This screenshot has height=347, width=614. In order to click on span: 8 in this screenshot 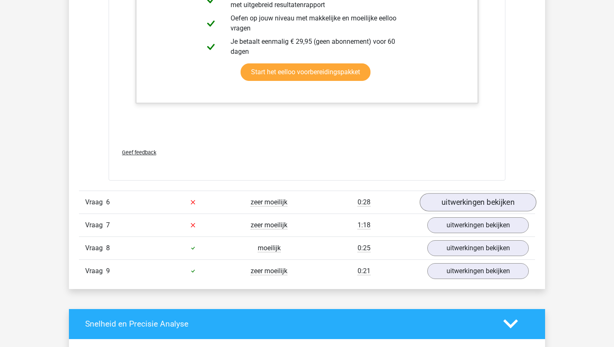, I will do `click(108, 248)`.